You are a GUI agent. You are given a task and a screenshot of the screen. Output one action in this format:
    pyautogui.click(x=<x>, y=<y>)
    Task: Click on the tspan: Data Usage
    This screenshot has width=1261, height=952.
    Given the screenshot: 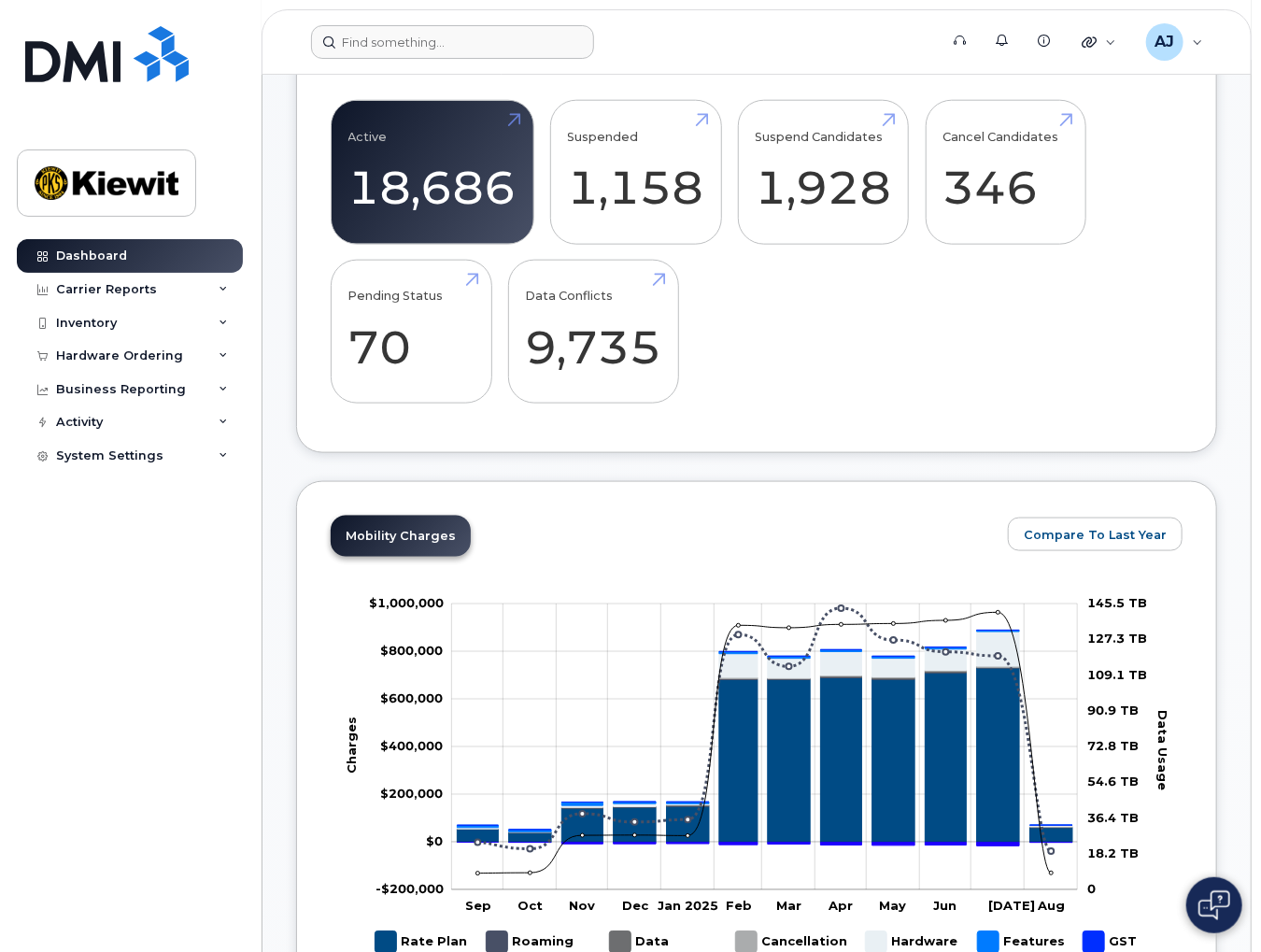 What is the action you would take?
    pyautogui.click(x=1163, y=751)
    